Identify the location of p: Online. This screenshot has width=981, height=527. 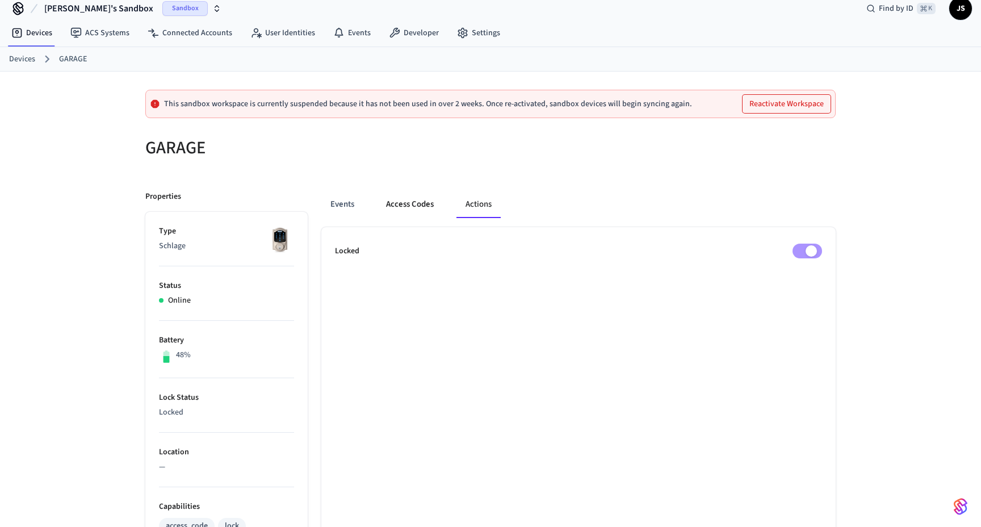
(179, 300).